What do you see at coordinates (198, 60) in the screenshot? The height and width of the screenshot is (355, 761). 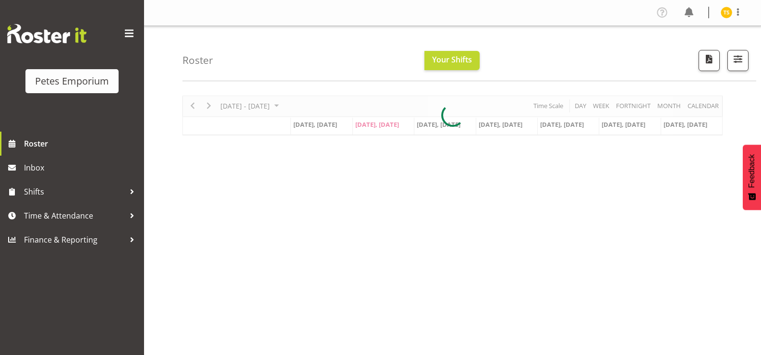 I see `h4: Roster` at bounding box center [198, 60].